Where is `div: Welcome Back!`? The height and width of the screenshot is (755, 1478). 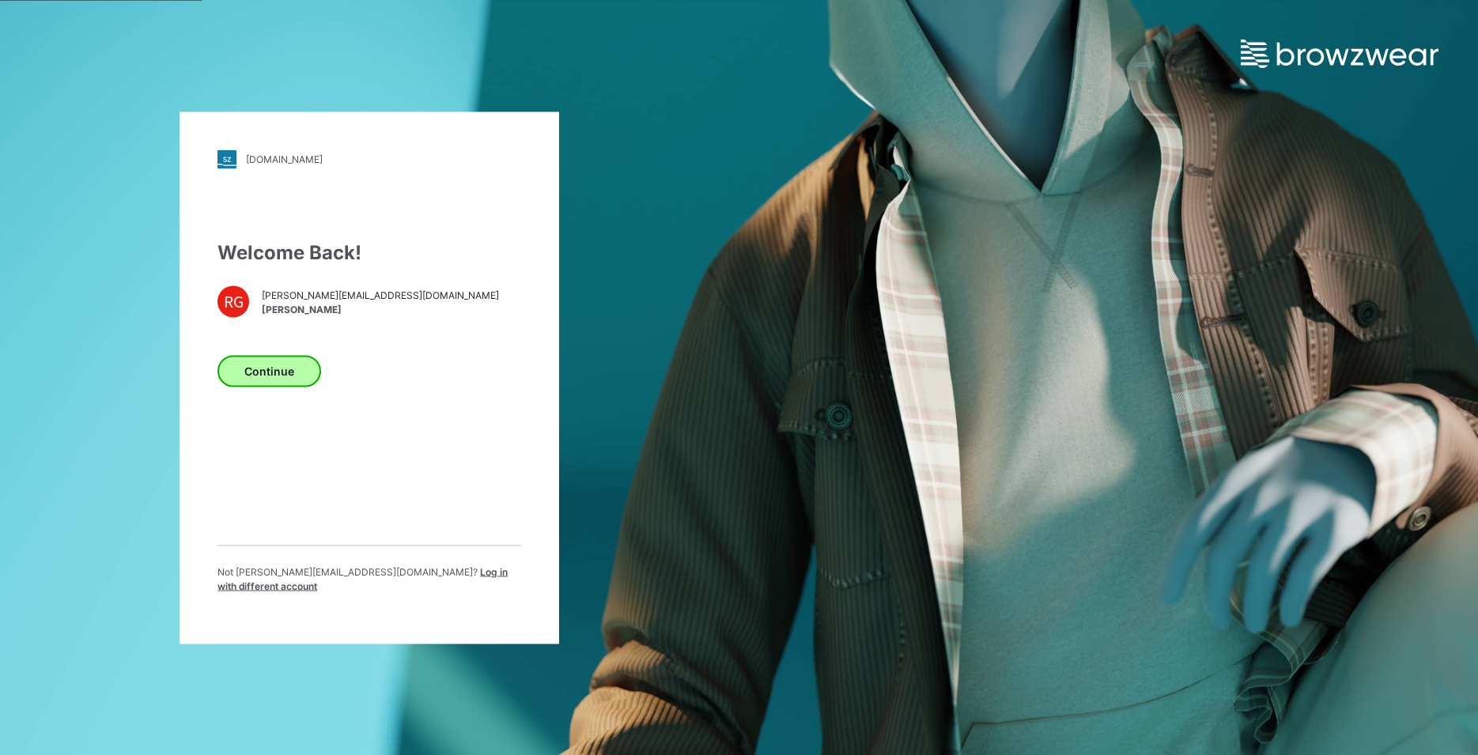
div: Welcome Back! is located at coordinates (369, 252).